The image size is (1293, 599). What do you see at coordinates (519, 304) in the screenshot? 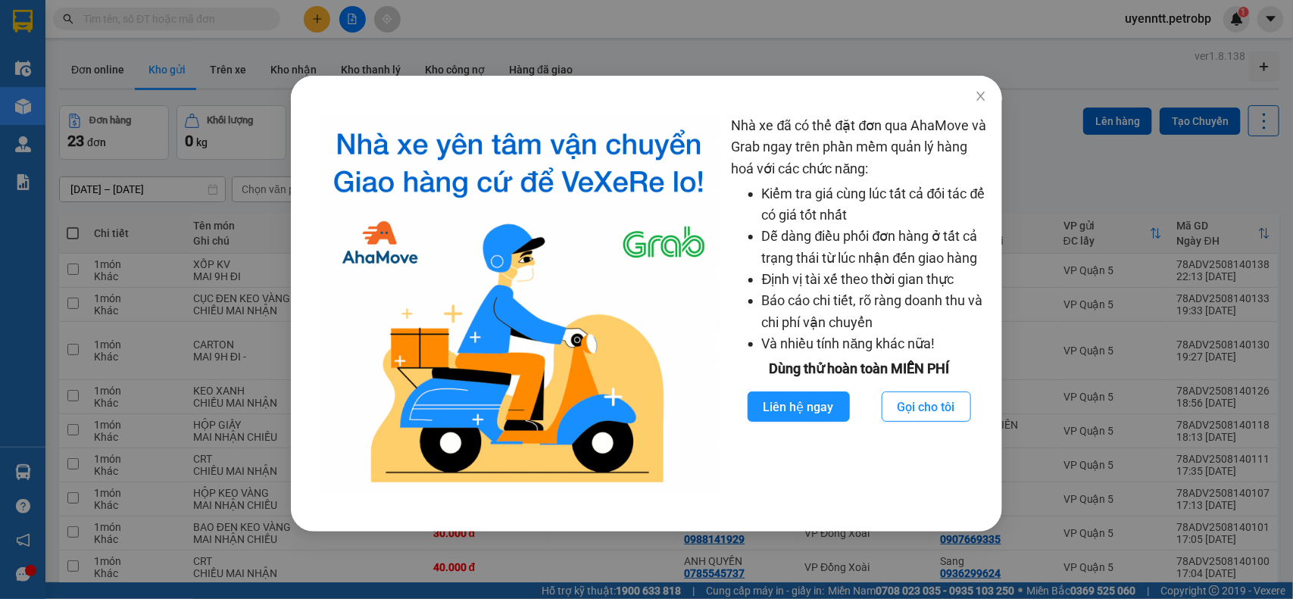
I see `img: logo` at bounding box center [519, 304].